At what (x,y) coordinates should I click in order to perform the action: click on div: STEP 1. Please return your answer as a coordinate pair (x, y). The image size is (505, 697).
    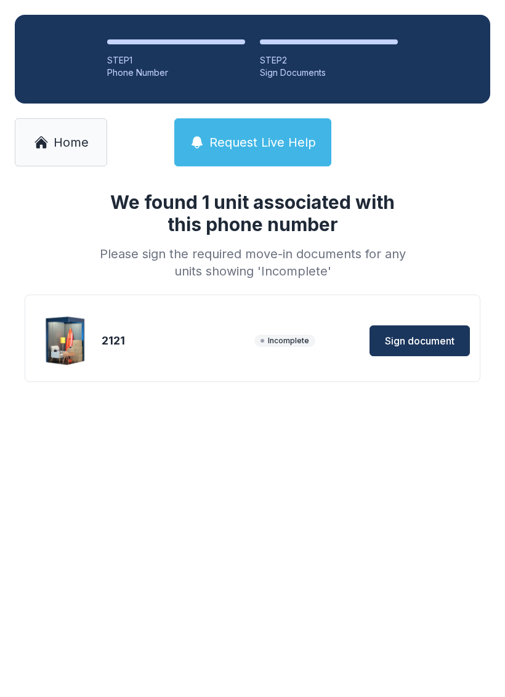
    Looking at the image, I should click on (176, 60).